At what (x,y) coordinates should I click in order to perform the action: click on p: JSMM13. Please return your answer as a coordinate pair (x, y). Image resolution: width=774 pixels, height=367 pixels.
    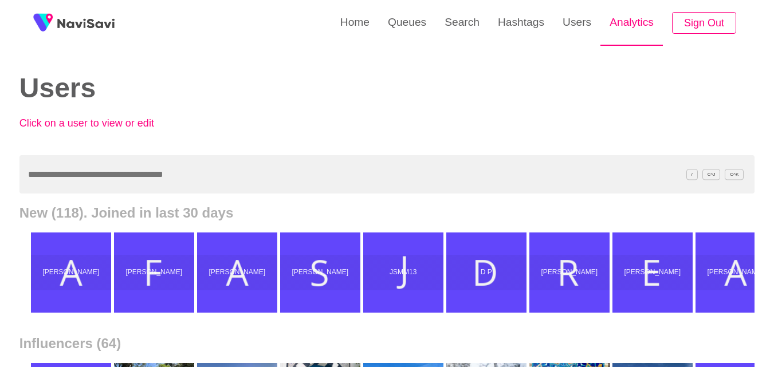
    Looking at the image, I should click on (403, 273).